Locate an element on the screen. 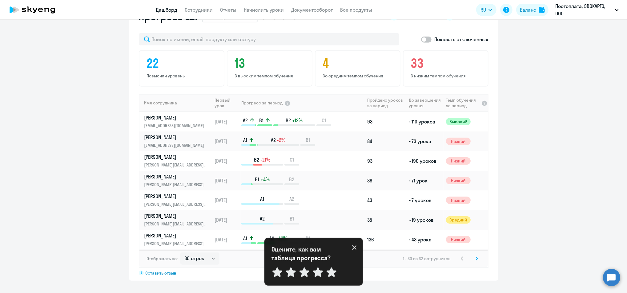 The image size is (627, 293). p: Показать отключенных is located at coordinates (461, 39).